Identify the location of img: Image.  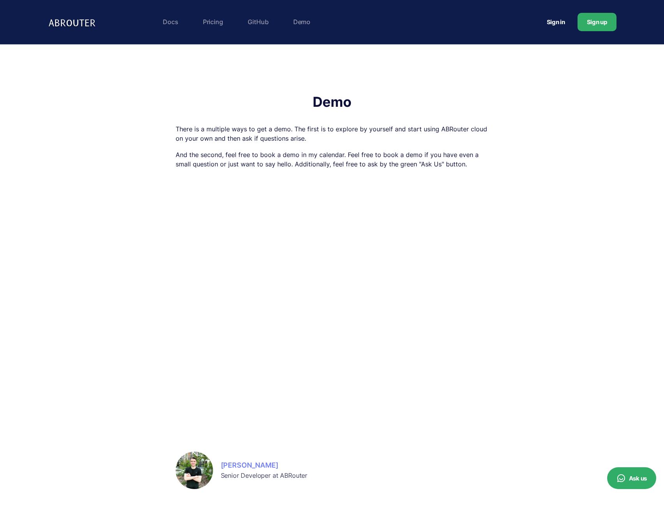
(194, 470).